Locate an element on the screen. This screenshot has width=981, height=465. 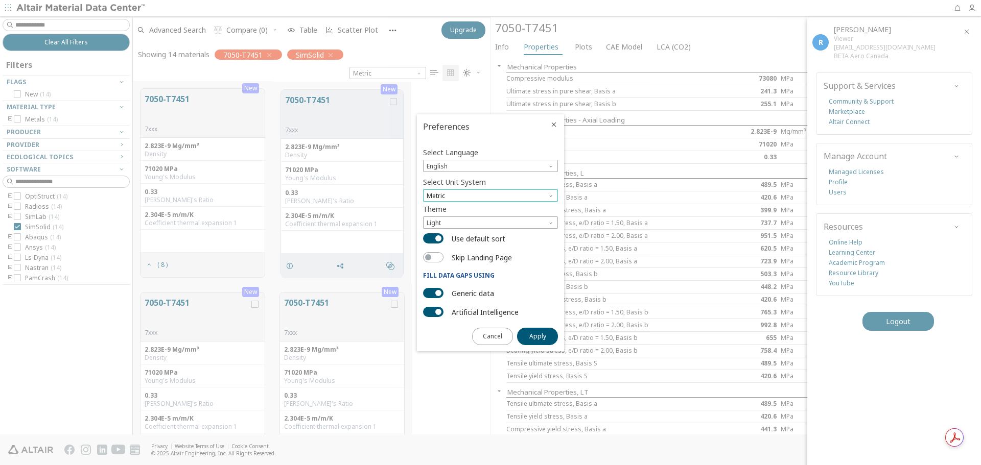
button: Cancel is located at coordinates (492, 337).